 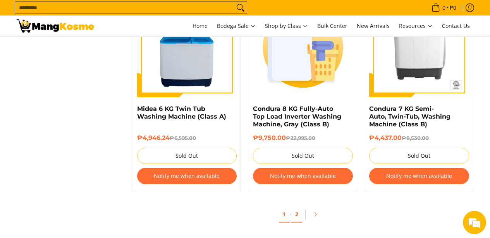 I want to click on a: Midea 6 KG Twin Tub Washing Machine (Class A), so click(x=182, y=112).